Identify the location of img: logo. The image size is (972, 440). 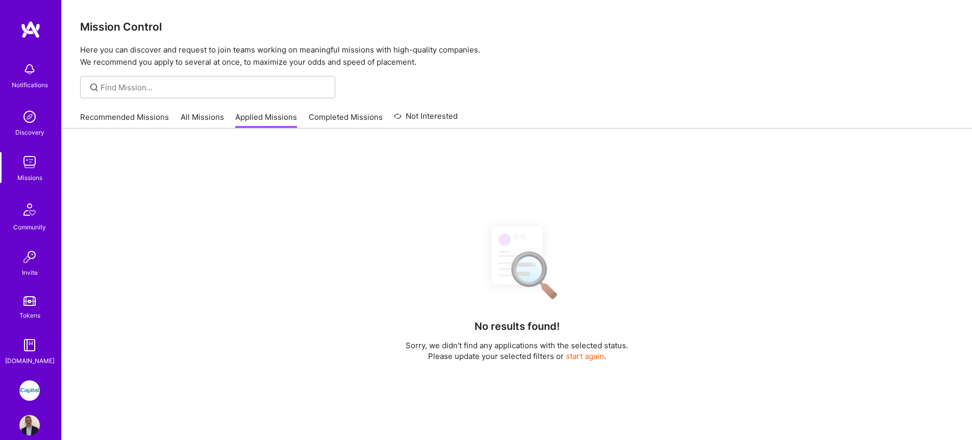
(31, 30).